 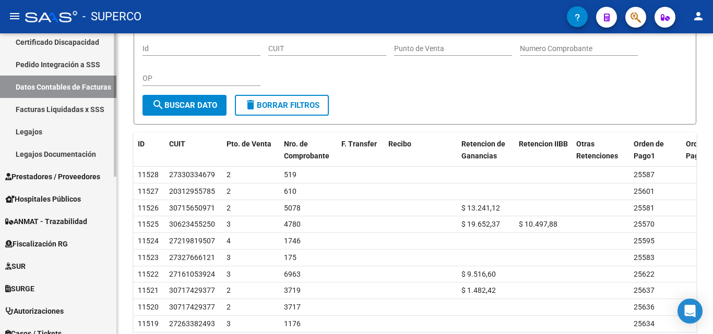 I want to click on span: 25634, so click(x=644, y=324).